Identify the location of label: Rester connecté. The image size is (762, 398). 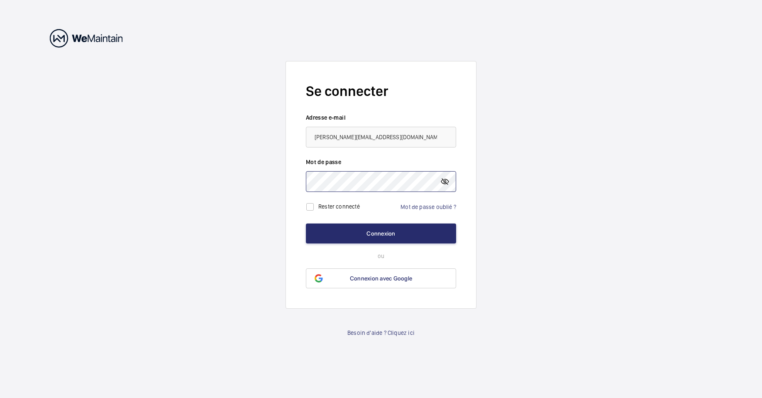
(339, 206).